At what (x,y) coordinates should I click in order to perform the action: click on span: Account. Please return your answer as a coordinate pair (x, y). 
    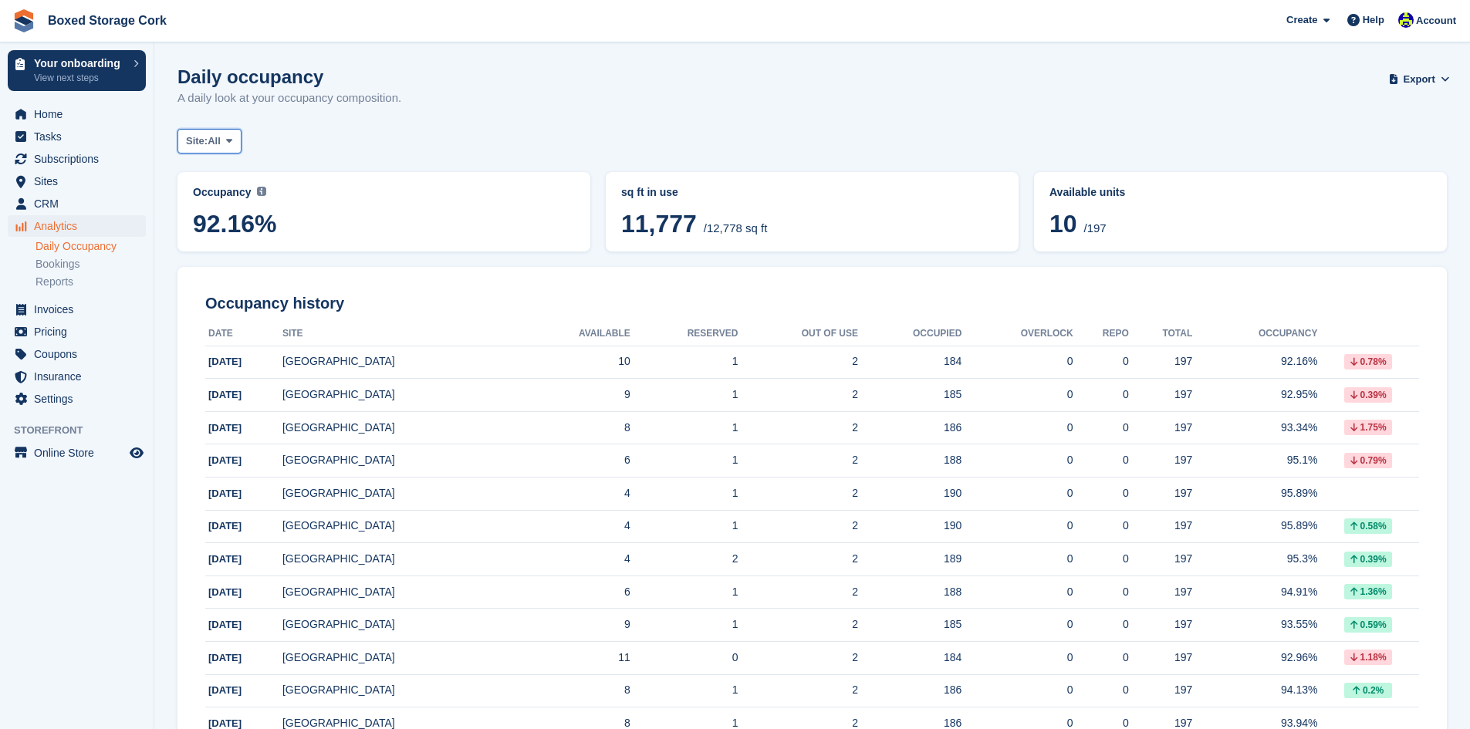
    Looking at the image, I should click on (1436, 21).